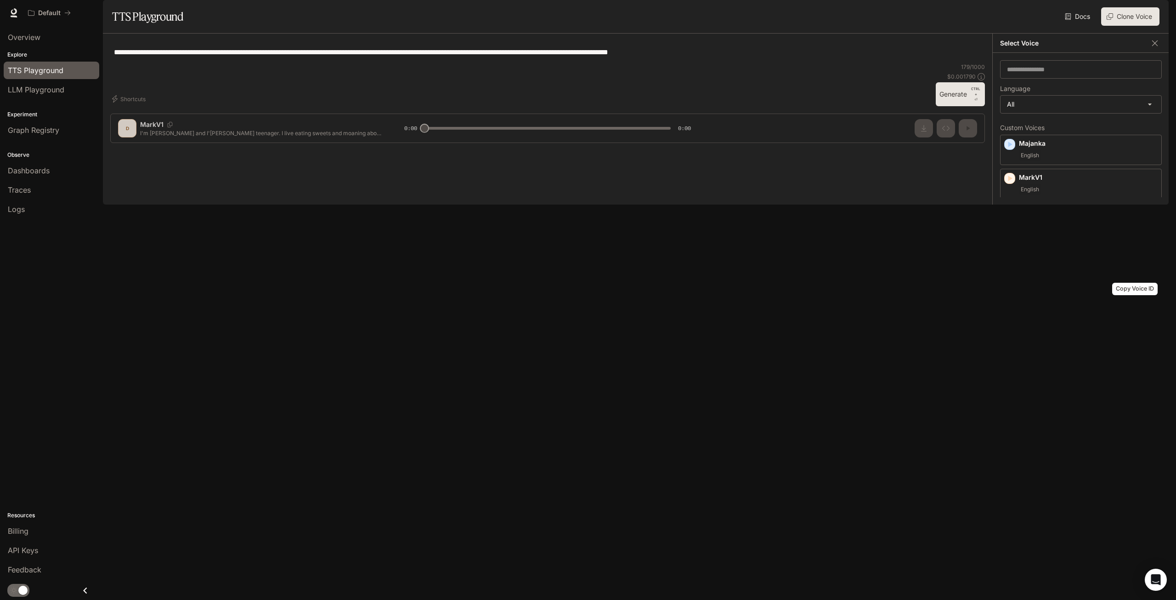 The image size is (1176, 600). I want to click on p: 179 / 1000, so click(973, 67).